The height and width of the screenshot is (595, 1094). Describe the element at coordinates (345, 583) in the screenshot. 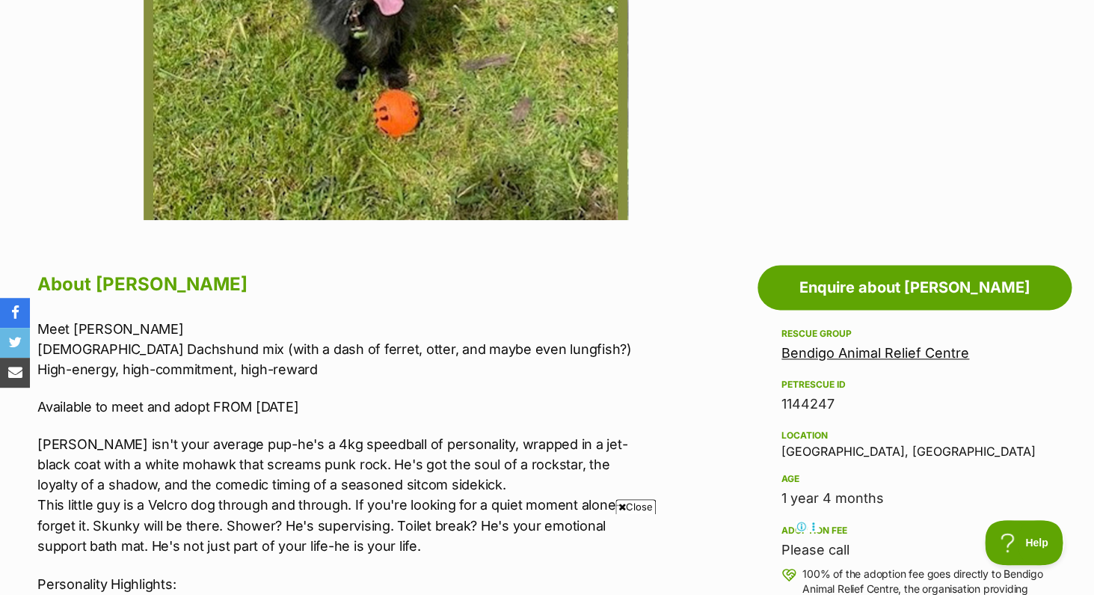

I see `p: Personality Highlights:` at that location.